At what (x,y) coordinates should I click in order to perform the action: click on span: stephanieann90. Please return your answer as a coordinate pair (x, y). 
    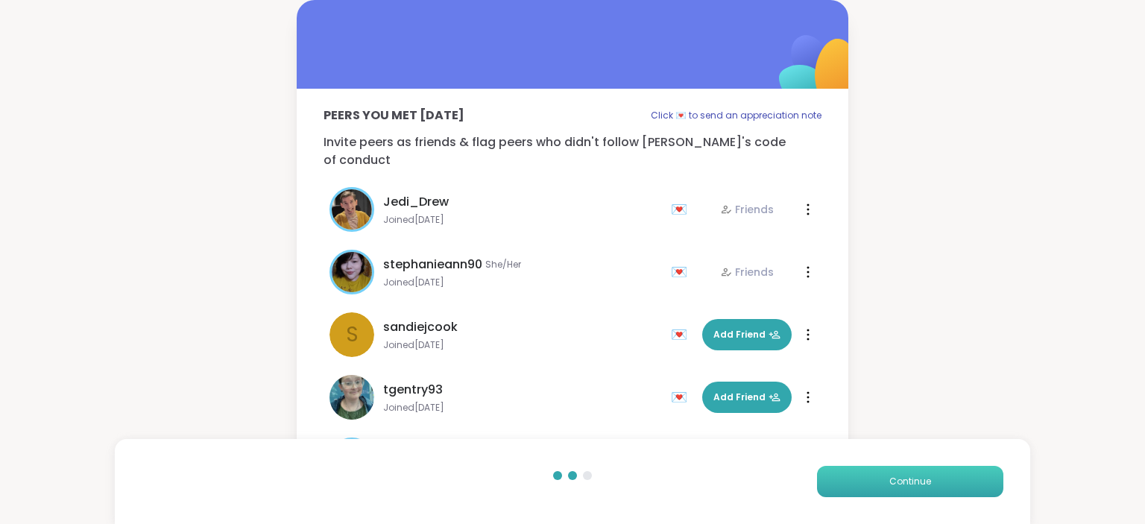
    Looking at the image, I should click on (433, 265).